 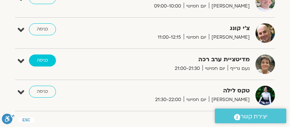 I want to click on span: נעם גרייף, so click(x=239, y=68).